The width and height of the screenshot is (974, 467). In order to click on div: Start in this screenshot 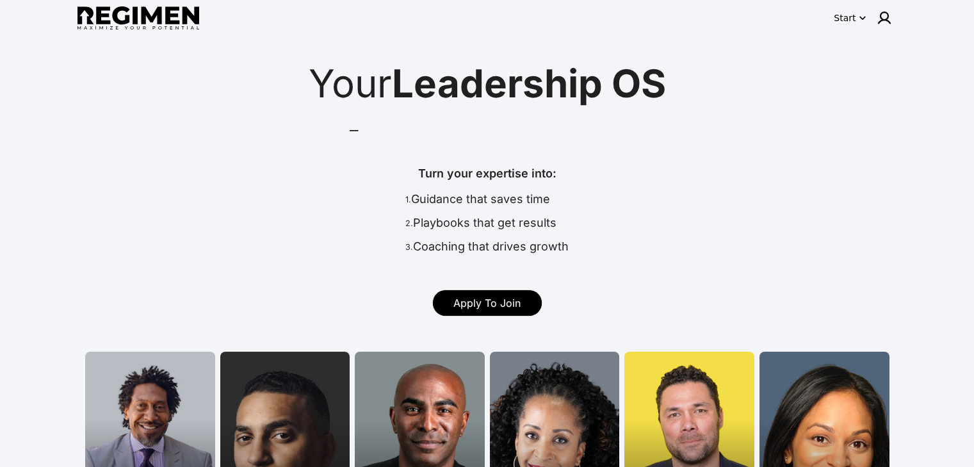, I will do `click(845, 18)`.